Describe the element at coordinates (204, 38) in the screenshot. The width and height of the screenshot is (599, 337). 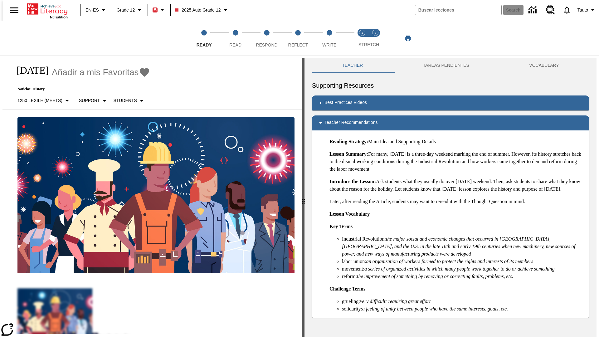
I see `button: Ready step 1 of 5` at that location.